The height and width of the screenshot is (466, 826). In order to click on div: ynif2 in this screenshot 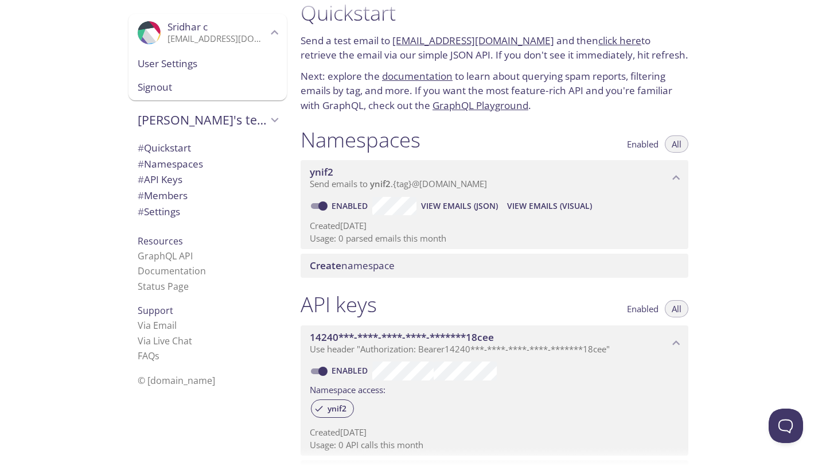, I will do `click(332, 408)`.